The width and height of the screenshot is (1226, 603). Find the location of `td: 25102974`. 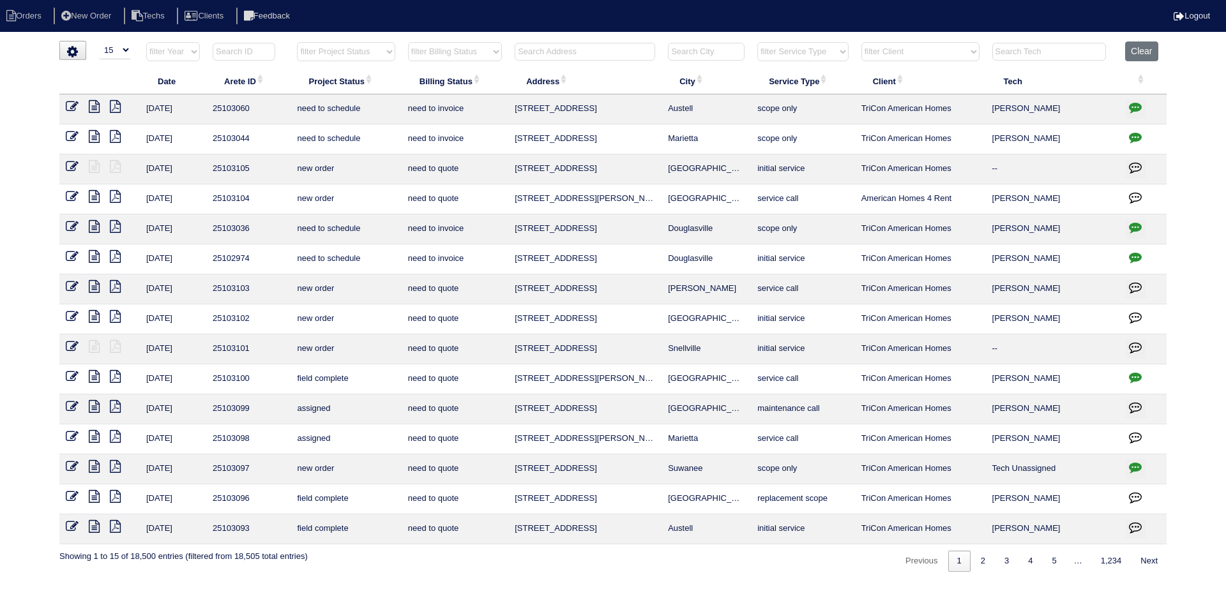

td: 25102974 is located at coordinates (248, 259).